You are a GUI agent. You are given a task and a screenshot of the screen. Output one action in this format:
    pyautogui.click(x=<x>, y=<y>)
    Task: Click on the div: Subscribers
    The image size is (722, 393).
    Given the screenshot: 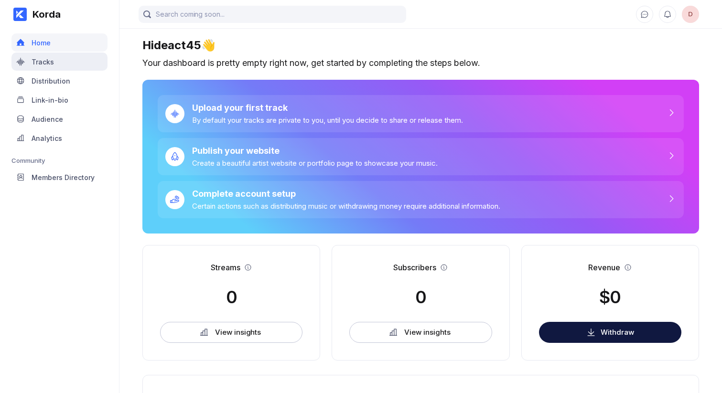 What is the action you would take?
    pyautogui.click(x=415, y=268)
    